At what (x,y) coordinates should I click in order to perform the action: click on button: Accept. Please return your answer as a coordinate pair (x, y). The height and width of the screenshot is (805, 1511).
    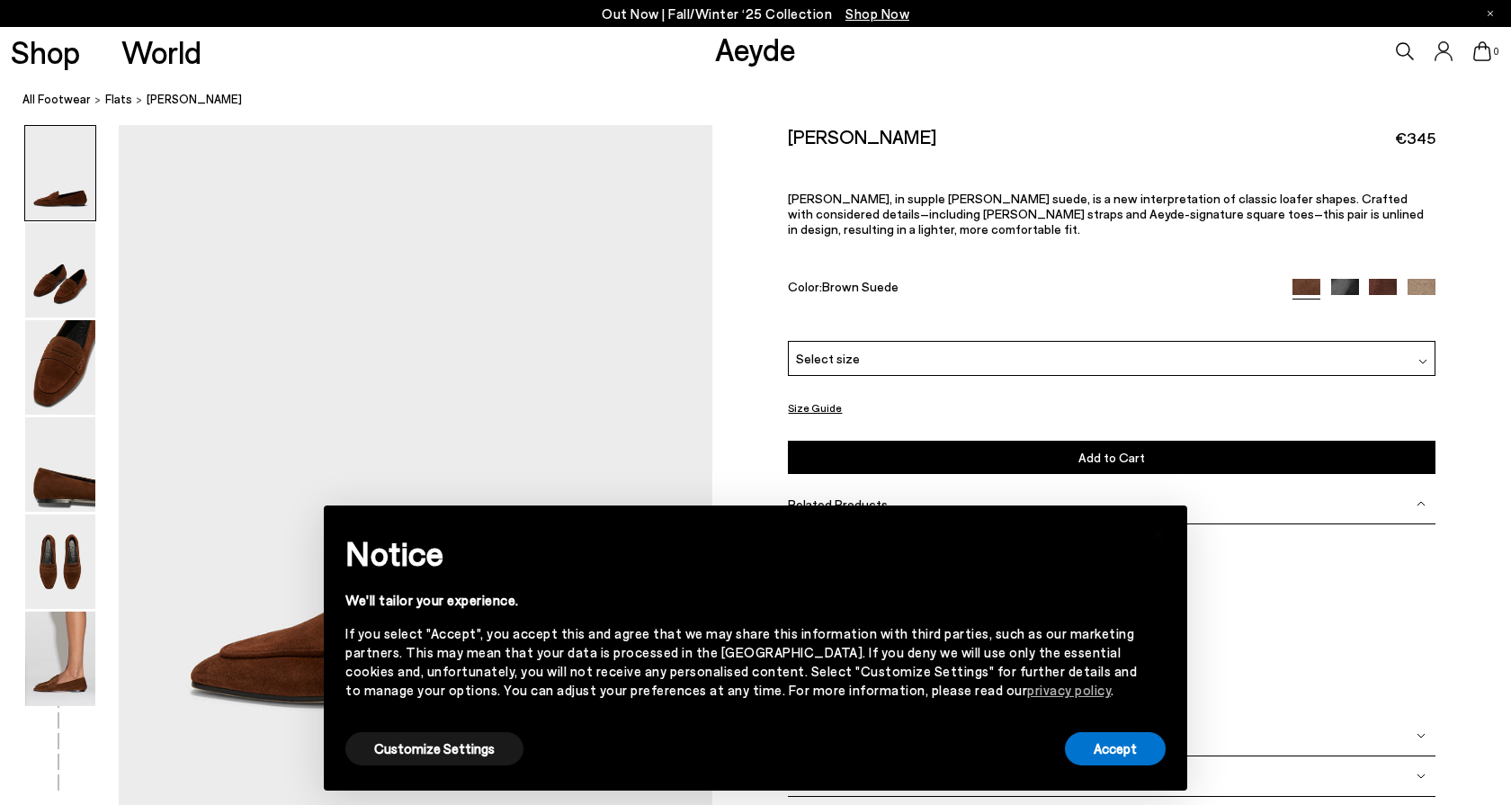
    Looking at the image, I should click on (1115, 748).